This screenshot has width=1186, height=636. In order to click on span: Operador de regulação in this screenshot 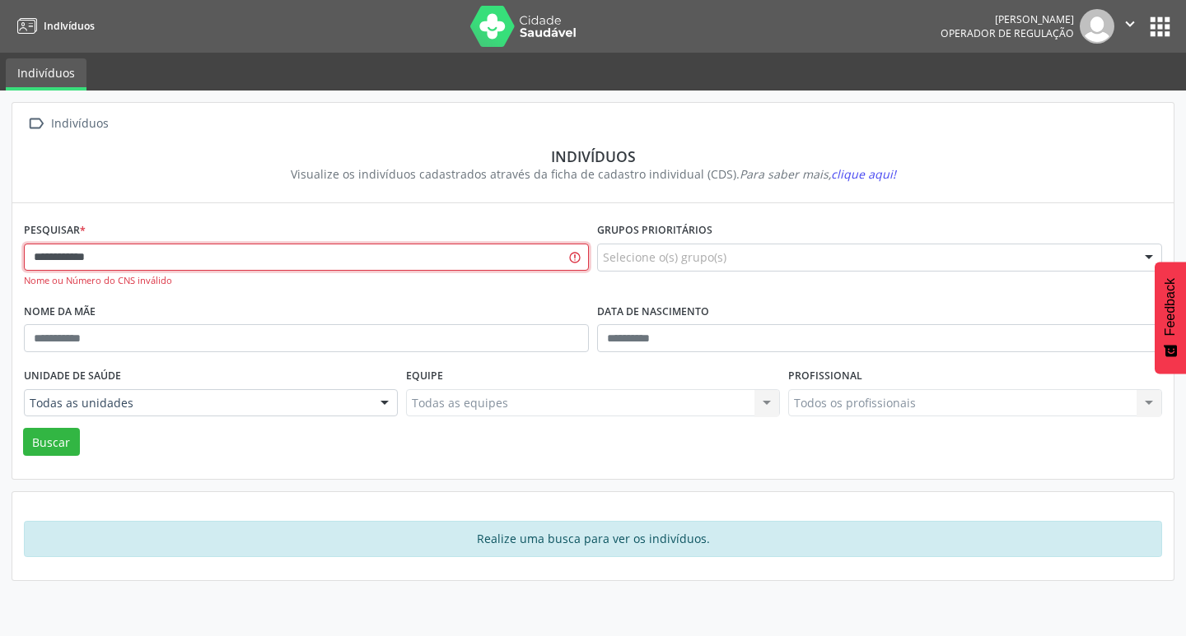, I will do `click(1007, 33)`.